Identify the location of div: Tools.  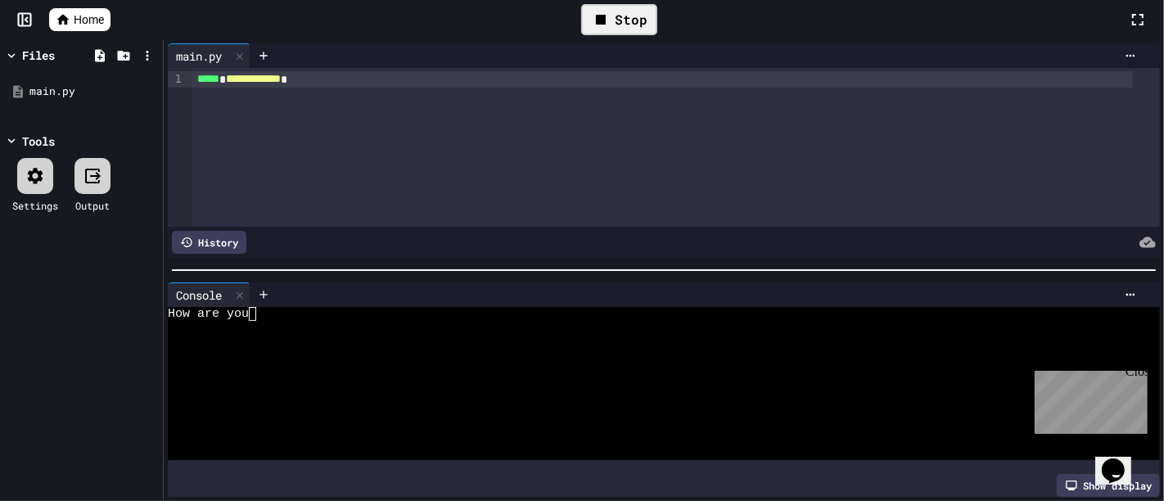
(38, 141).